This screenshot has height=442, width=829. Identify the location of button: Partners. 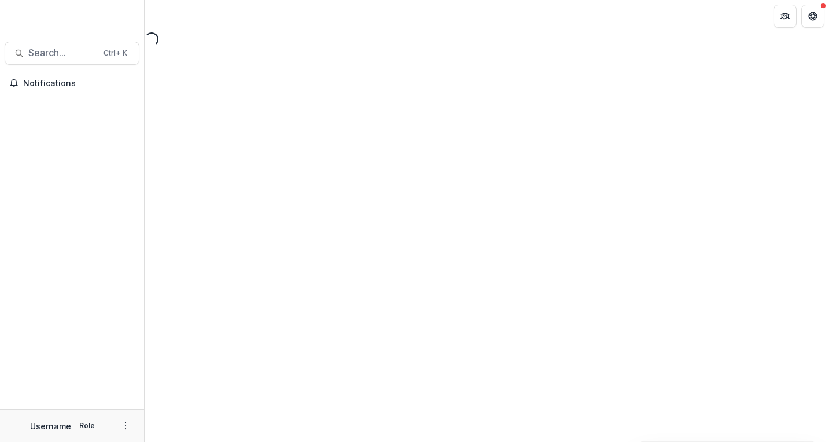
(785, 16).